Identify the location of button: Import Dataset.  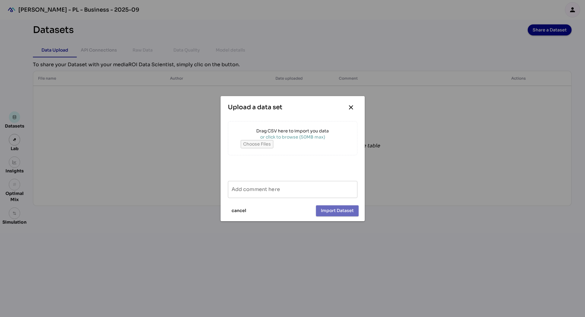
(337, 211).